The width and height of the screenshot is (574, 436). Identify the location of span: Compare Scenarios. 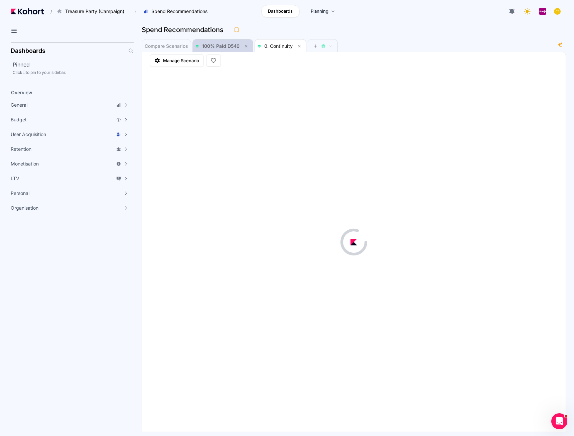
(166, 46).